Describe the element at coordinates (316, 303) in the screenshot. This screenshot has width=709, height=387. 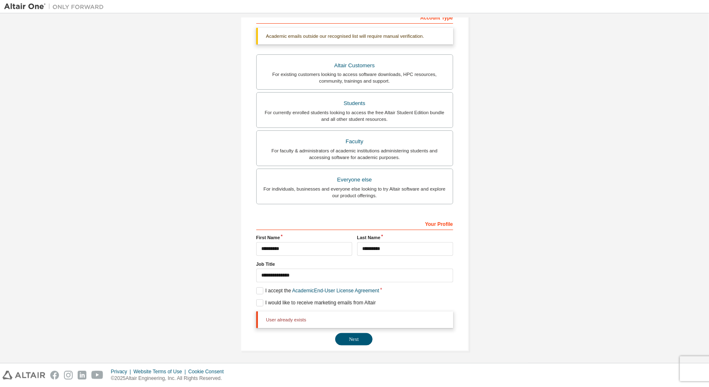
I see `label: I would like to receive marketing emails from Altair` at that location.